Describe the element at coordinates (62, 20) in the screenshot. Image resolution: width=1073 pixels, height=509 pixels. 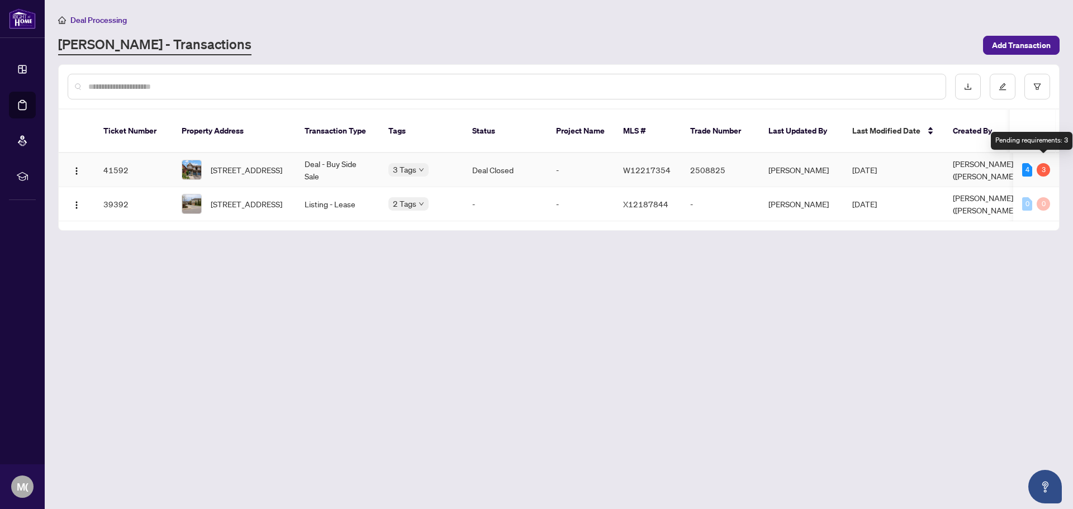
I see `span: home` at that location.